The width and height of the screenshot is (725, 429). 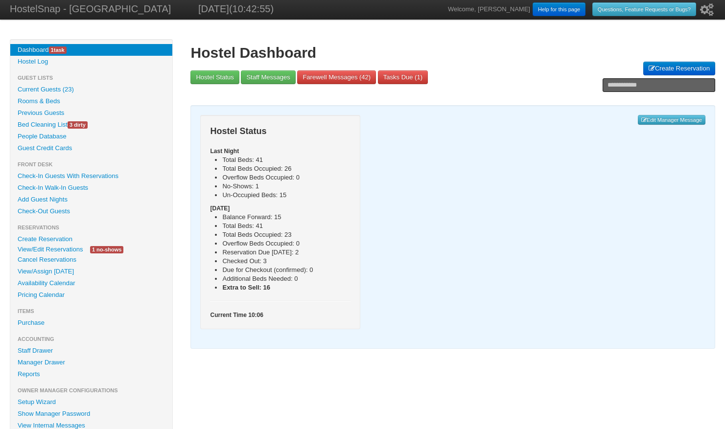 What do you see at coordinates (91, 101) in the screenshot?
I see `a: Rooms & Beds` at bounding box center [91, 101].